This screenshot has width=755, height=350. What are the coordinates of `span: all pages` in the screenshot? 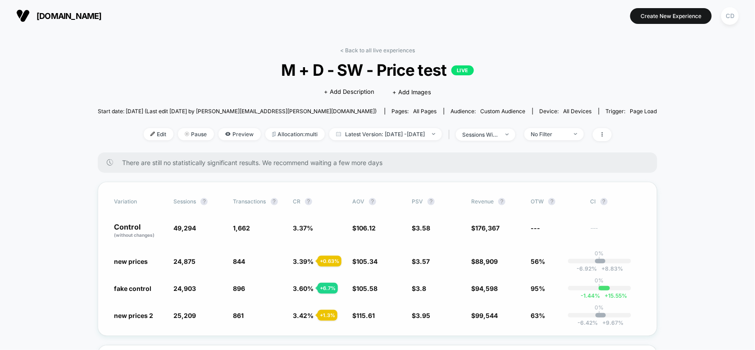 It's located at (426, 111).